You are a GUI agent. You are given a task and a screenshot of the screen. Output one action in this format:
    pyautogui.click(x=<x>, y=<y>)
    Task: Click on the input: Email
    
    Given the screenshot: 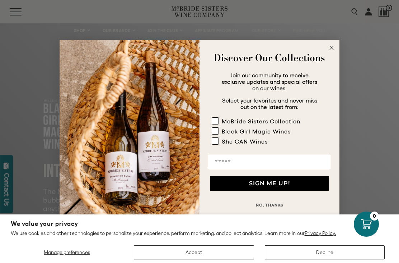 What is the action you would take?
    pyautogui.click(x=270, y=162)
    